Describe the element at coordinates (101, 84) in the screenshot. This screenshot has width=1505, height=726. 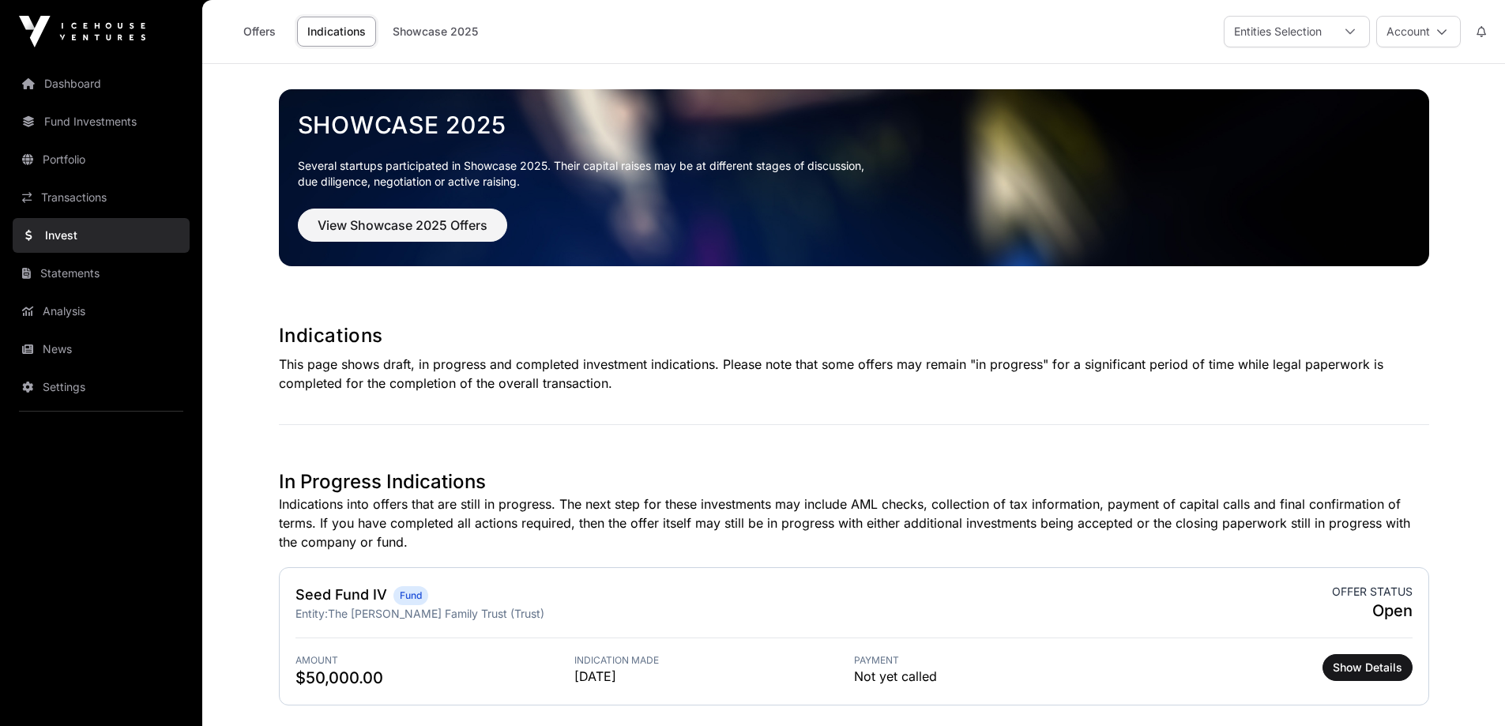
I see `a: Dashboard` at that location.